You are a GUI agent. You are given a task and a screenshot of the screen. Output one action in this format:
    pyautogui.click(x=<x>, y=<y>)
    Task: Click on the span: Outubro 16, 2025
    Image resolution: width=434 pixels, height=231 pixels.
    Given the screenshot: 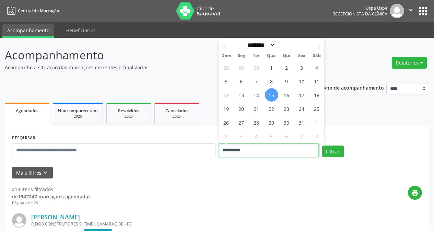 What is the action you would take?
    pyautogui.click(x=286, y=95)
    